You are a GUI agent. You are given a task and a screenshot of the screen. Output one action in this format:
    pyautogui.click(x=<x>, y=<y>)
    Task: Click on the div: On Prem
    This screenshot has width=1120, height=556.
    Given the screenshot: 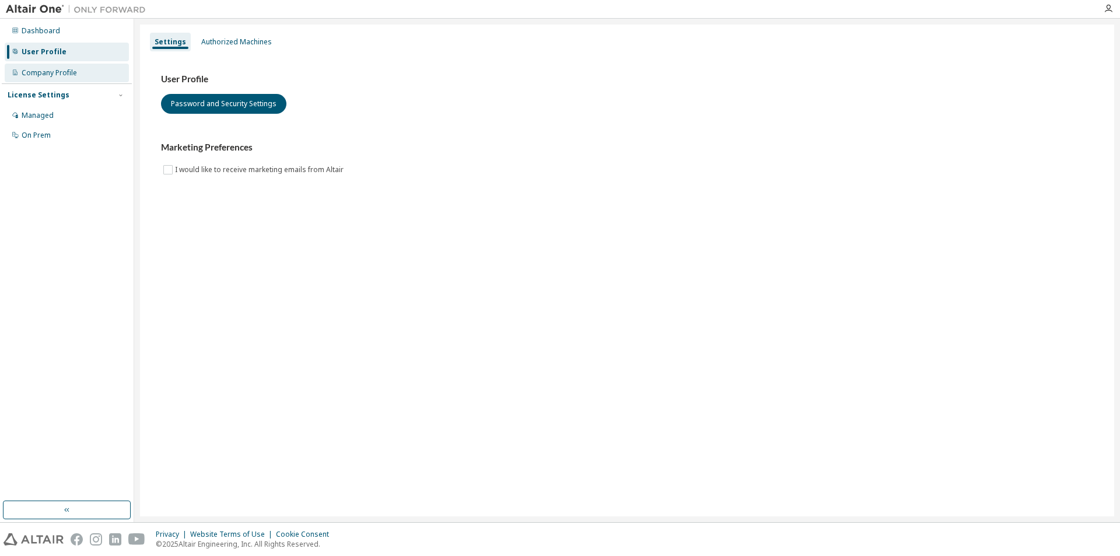 What is the action you would take?
    pyautogui.click(x=36, y=135)
    